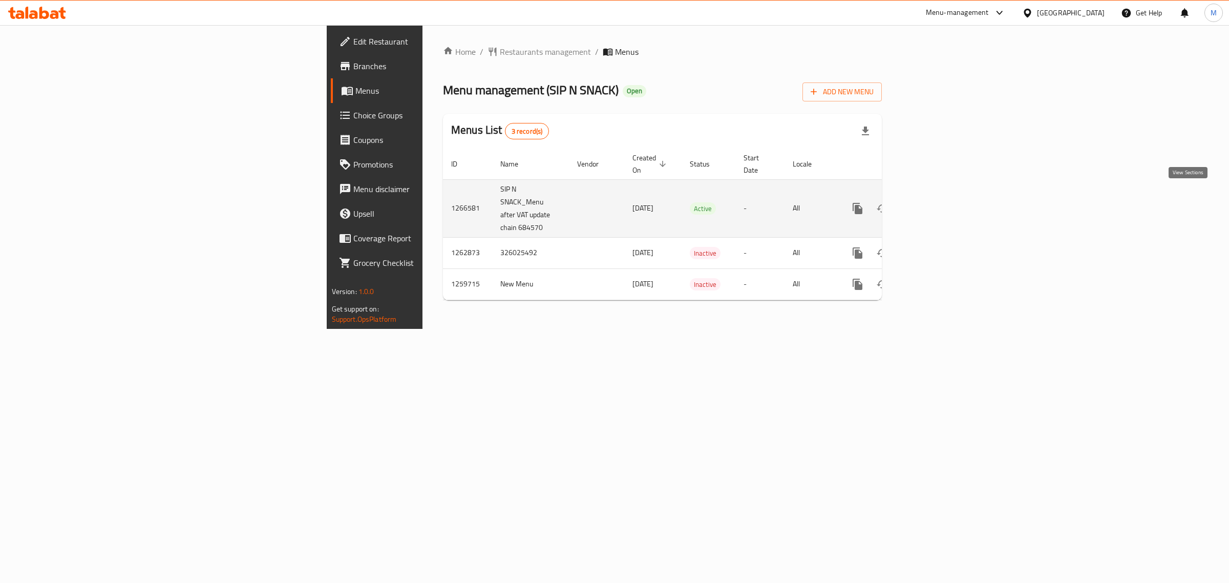 This screenshot has width=1229, height=583. I want to click on a: Menu disclaimer, so click(431, 189).